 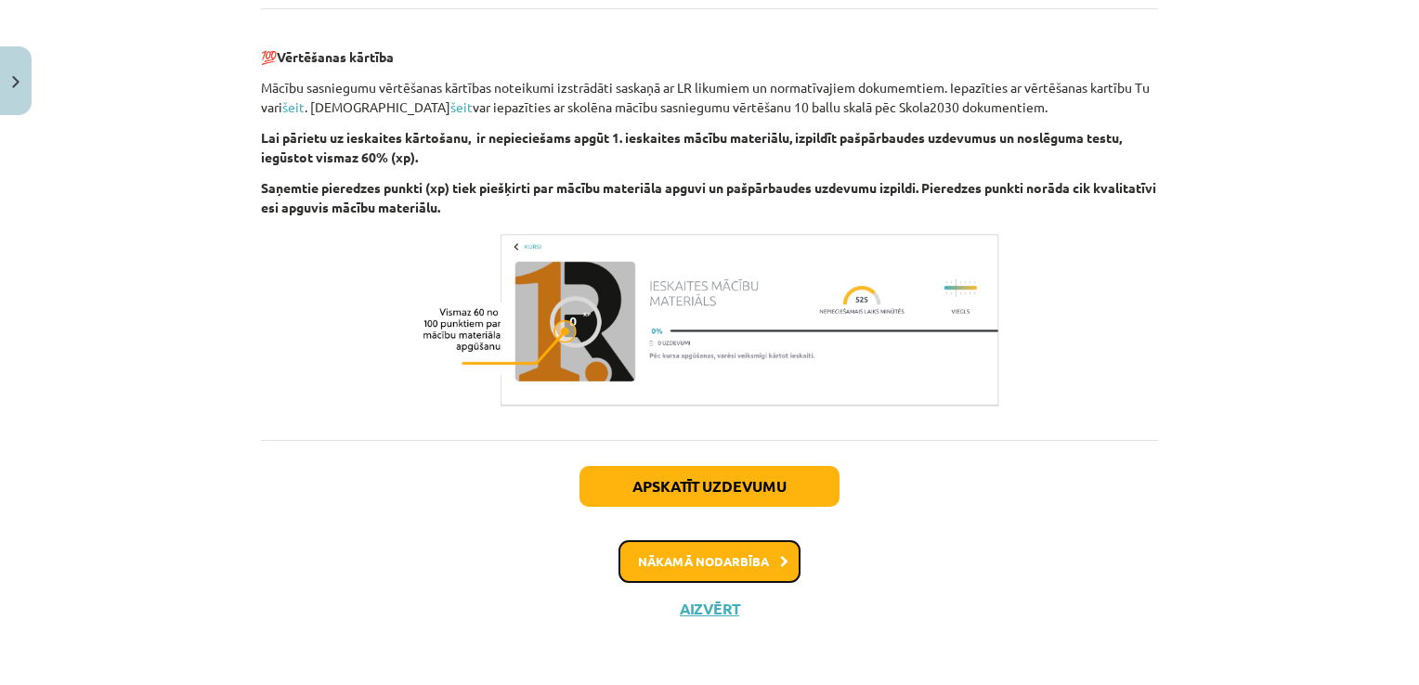 What do you see at coordinates (335, 57) in the screenshot?
I see `b: Vērtēšanas kārtība` at bounding box center [335, 57].